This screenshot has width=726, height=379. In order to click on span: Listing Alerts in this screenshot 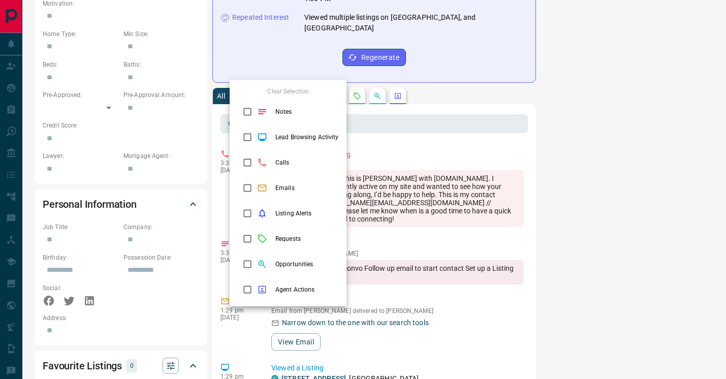, I will do `click(307, 213)`.